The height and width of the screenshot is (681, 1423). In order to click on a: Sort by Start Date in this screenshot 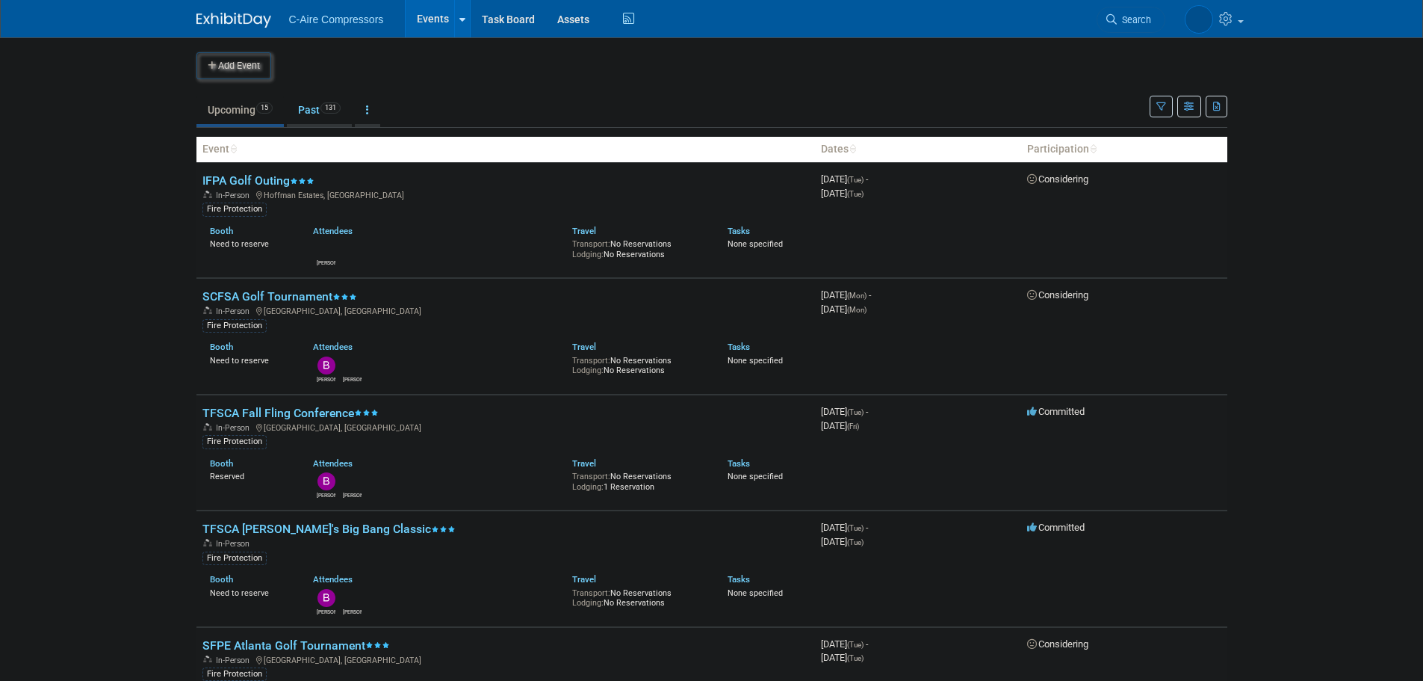, I will do `click(852, 149)`.